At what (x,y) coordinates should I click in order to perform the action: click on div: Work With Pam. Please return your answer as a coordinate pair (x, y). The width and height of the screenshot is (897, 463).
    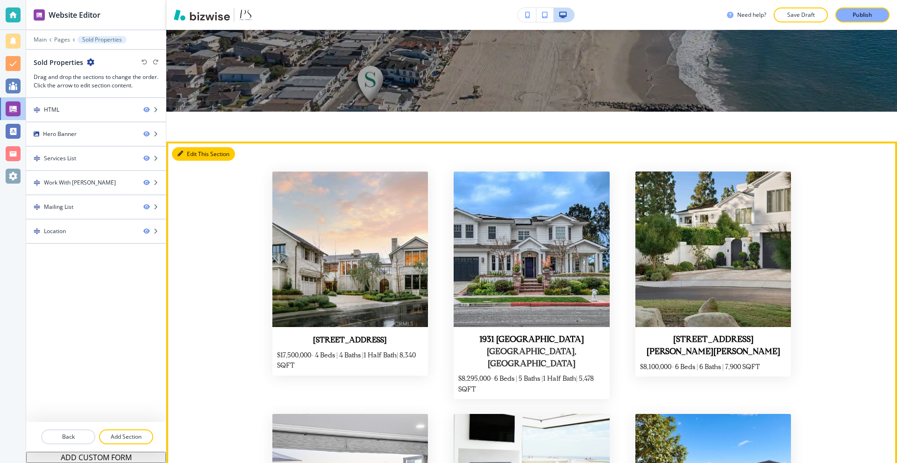
    Looking at the image, I should click on (80, 183).